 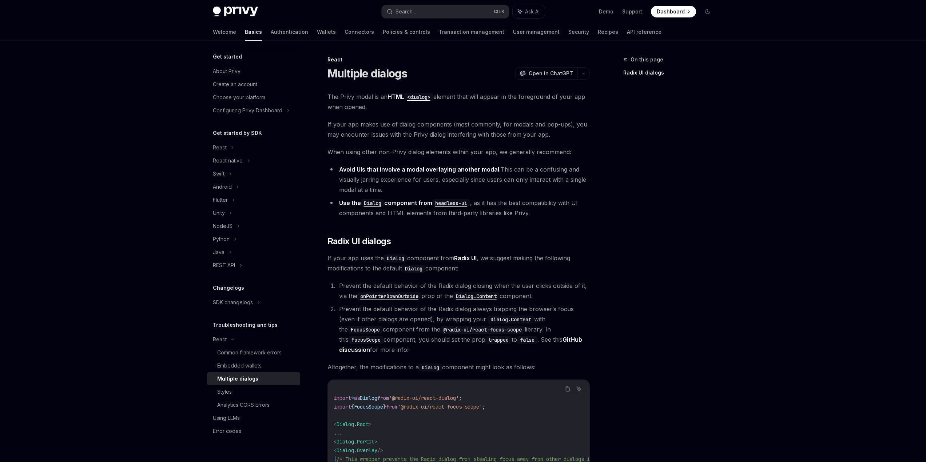 What do you see at coordinates (389, 296) in the screenshot?
I see `code: onPointerDownOutside` at bounding box center [389, 296].